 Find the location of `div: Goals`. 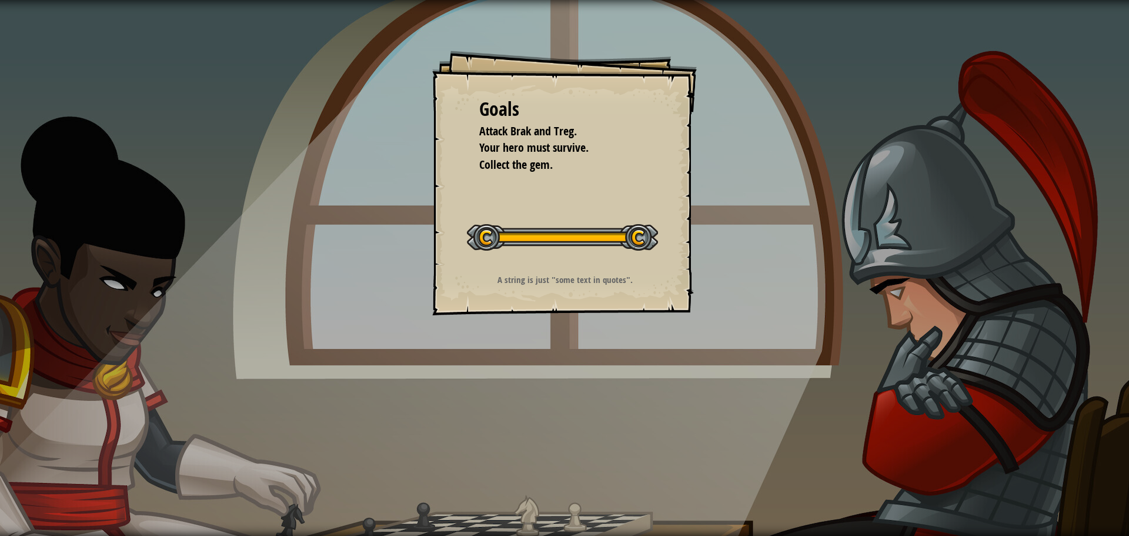

div: Goals is located at coordinates (564, 109).